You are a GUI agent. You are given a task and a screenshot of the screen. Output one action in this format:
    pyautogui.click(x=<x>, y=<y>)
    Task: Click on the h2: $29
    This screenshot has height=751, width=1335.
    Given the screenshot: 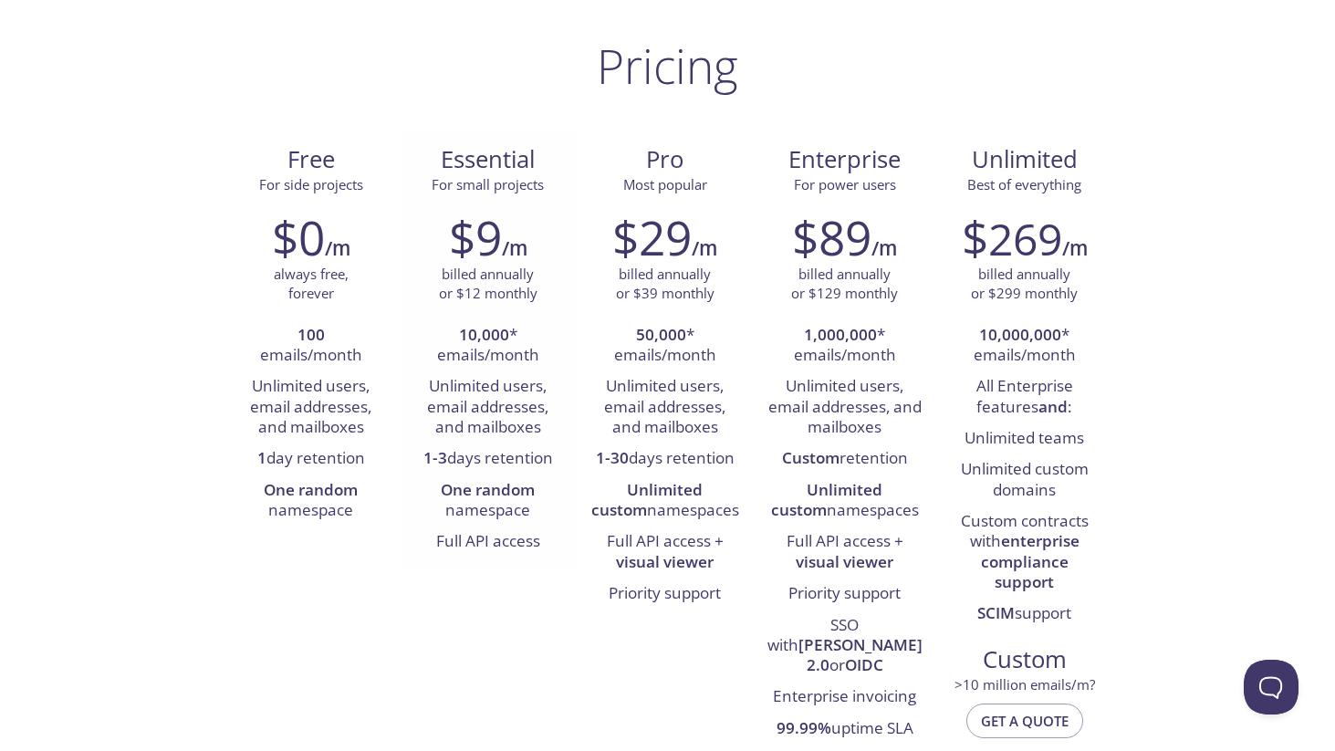 What is the action you would take?
    pyautogui.click(x=651, y=237)
    